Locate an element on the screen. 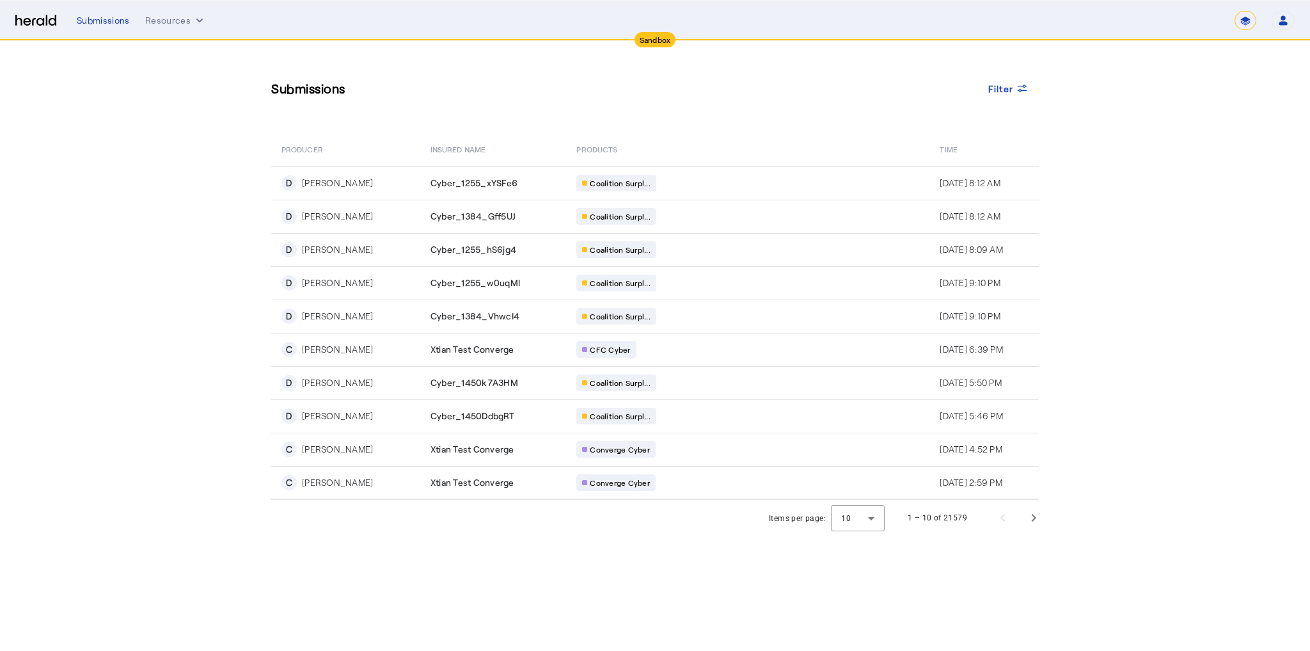  span: CFC Cyber is located at coordinates (610, 349).